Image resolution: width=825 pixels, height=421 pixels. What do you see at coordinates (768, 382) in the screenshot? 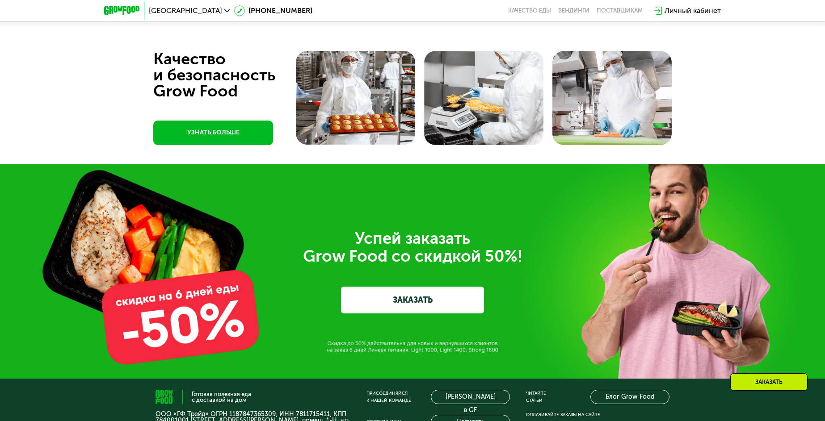
I see `div: Заказать` at bounding box center [768, 382].